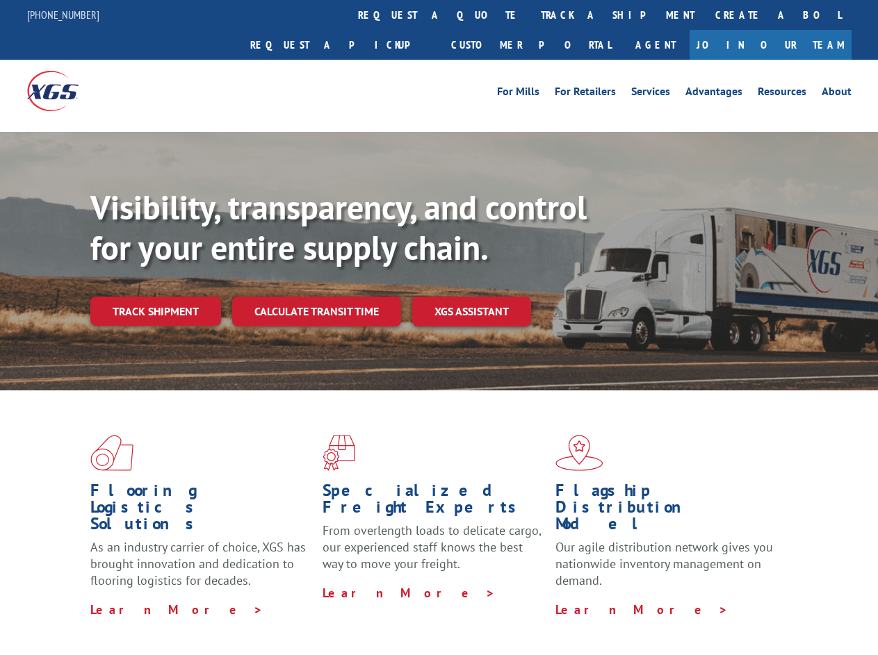 Image resolution: width=878 pixels, height=655 pixels. Describe the element at coordinates (433, 553) in the screenshot. I see `p: From overlength loads to delicate cargo, our experienced staff knows the best way to move your fr...` at that location.